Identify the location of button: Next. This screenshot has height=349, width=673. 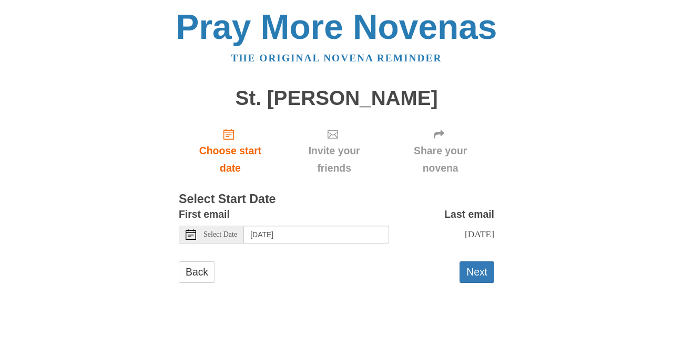
(477, 272).